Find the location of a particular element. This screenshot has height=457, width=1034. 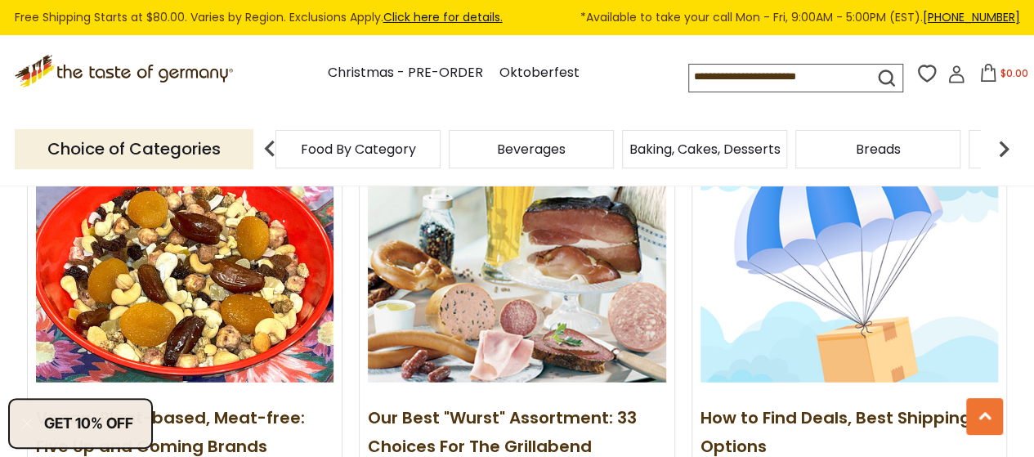

span: Food By Category is located at coordinates (358, 149).